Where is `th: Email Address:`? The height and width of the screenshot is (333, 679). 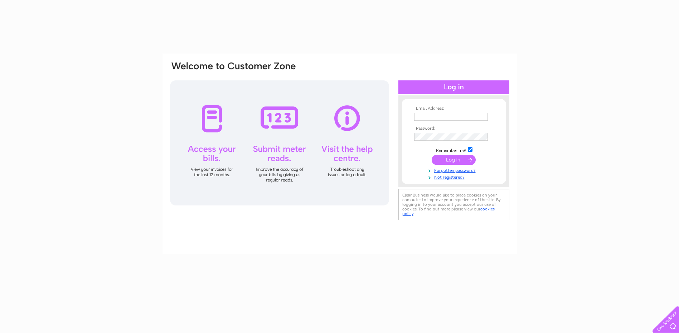 th: Email Address: is located at coordinates (454, 109).